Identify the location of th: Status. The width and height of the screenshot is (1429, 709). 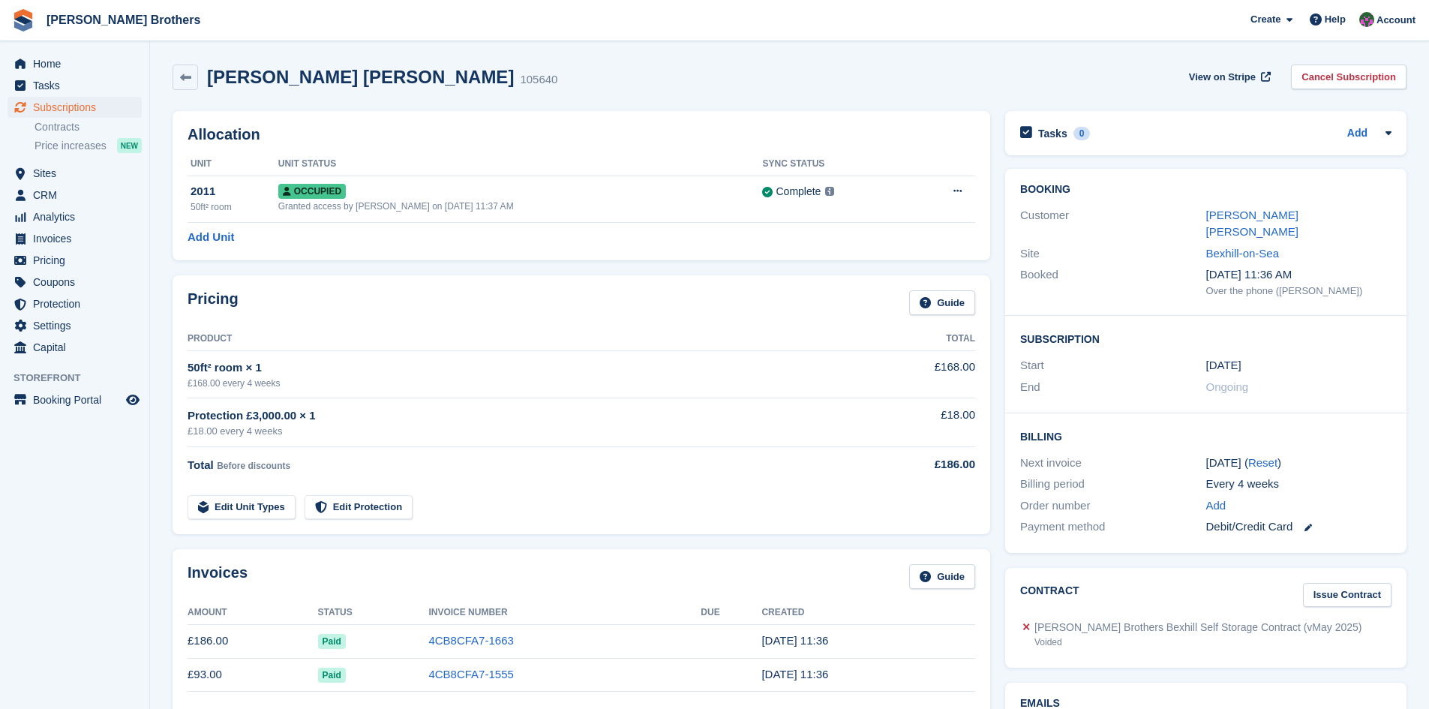
(374, 613).